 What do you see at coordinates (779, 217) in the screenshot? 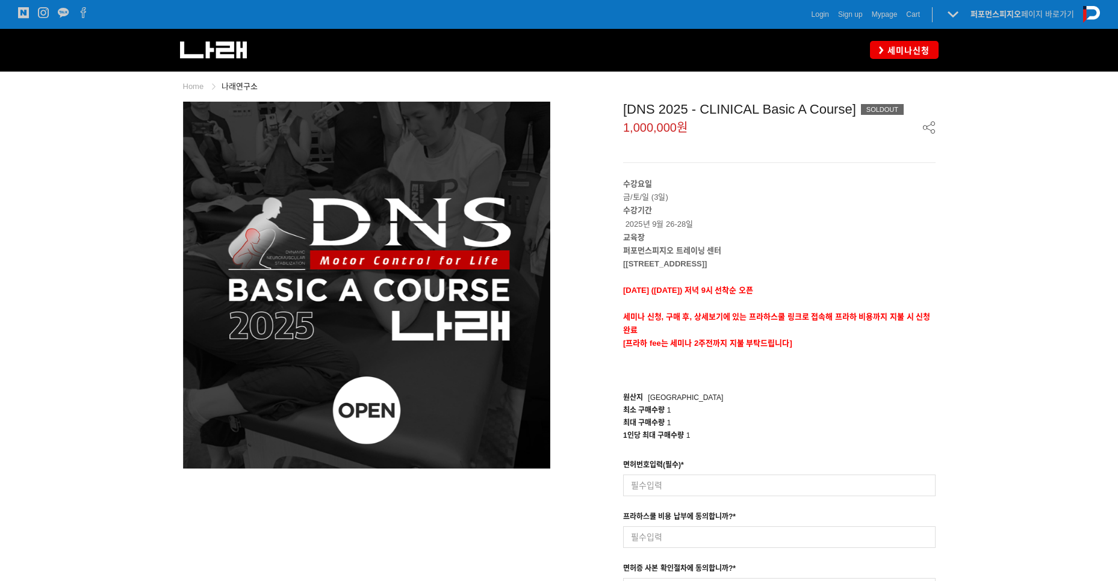
I see `p: 2025년 9월 26-28일` at bounding box center [779, 217].